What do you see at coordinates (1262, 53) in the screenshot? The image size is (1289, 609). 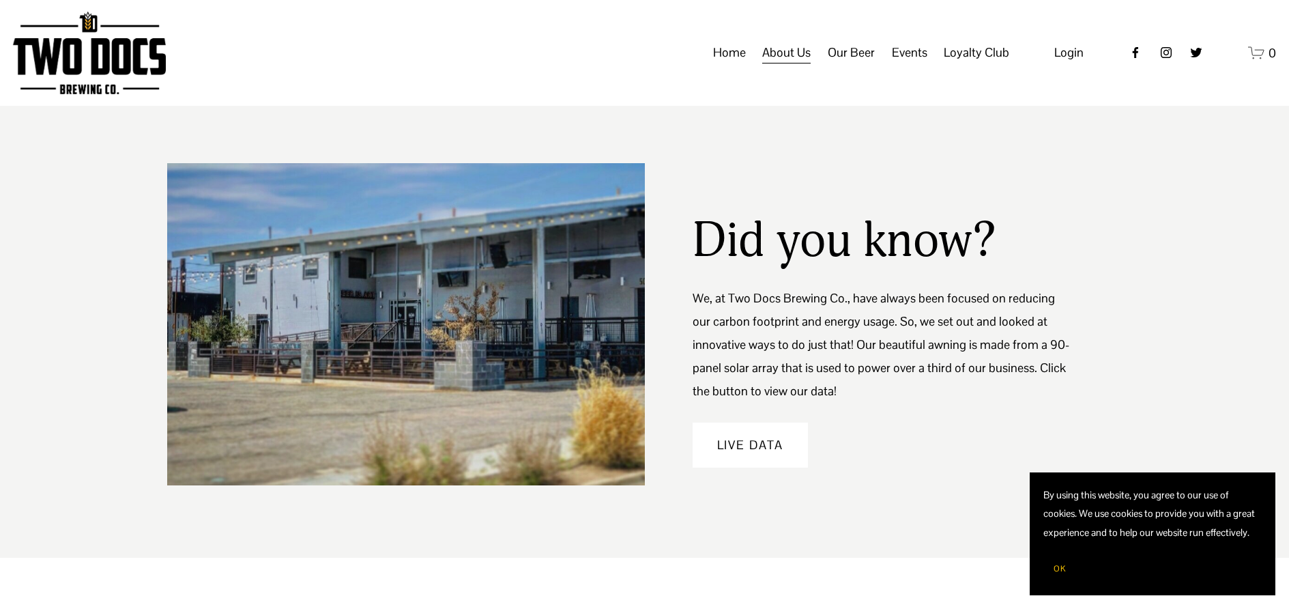 I see `a: 0 items in cart` at bounding box center [1262, 53].